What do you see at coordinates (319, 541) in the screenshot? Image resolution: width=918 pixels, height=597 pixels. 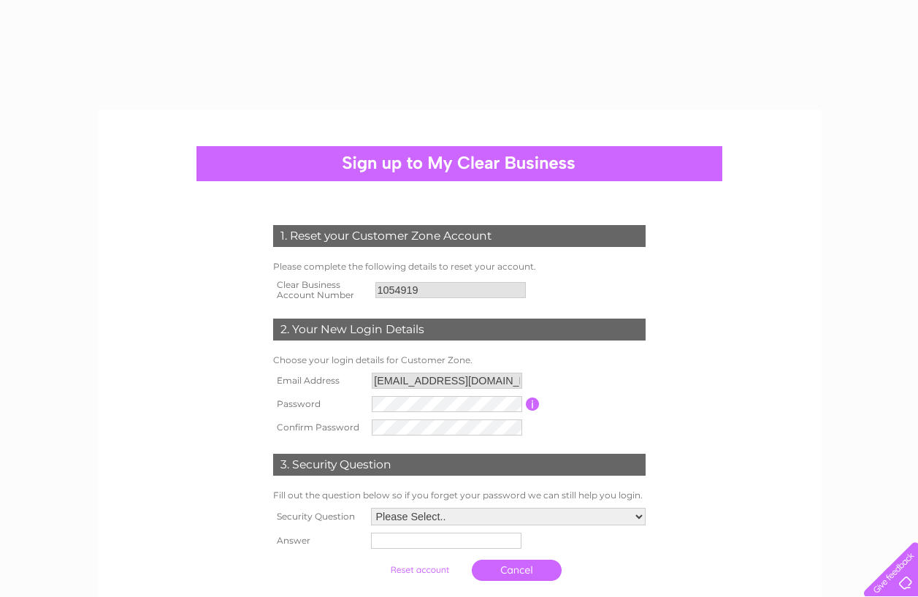 I see `th: Answer` at bounding box center [319, 541].